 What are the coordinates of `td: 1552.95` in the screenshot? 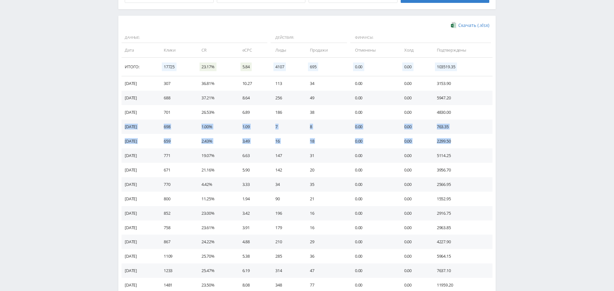 It's located at (462, 198).